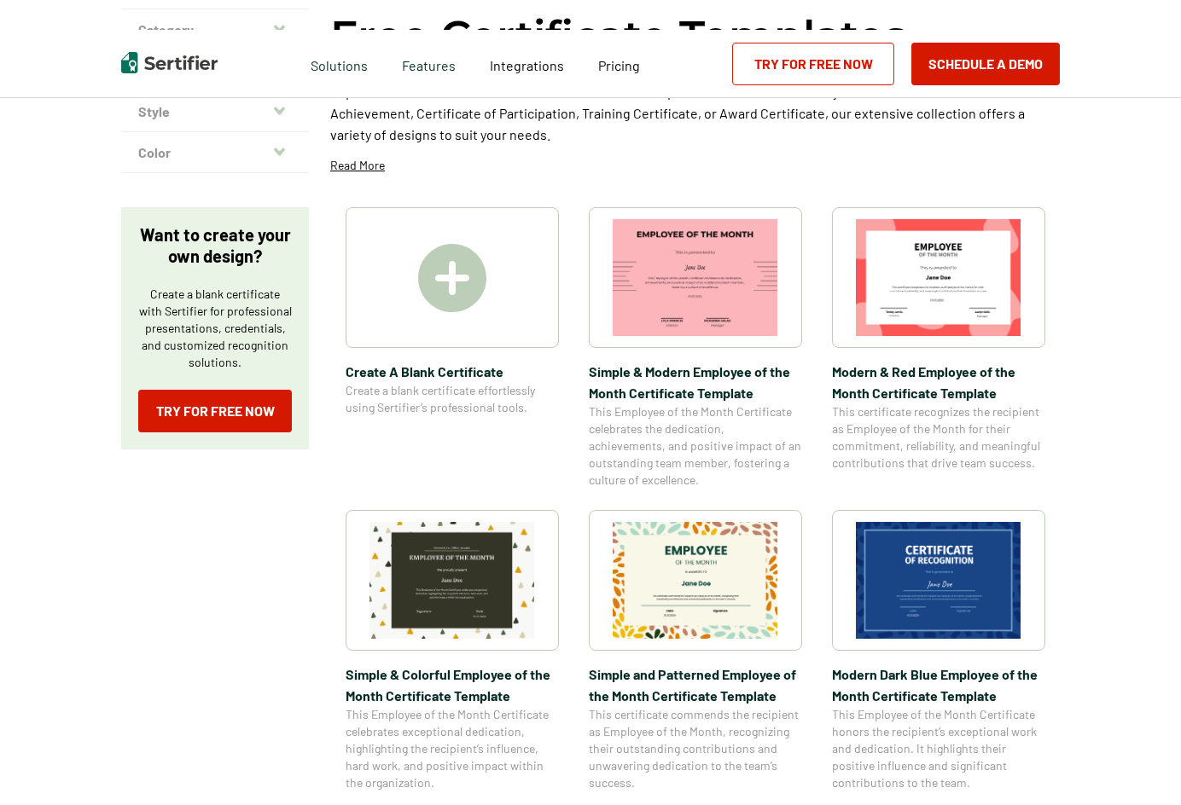 Image resolution: width=1181 pixels, height=805 pixels. Describe the element at coordinates (939, 438) in the screenshot. I see `span: This certificate recognizes the recipient as Employee of the Month for their commitment, reliabil...` at that location.